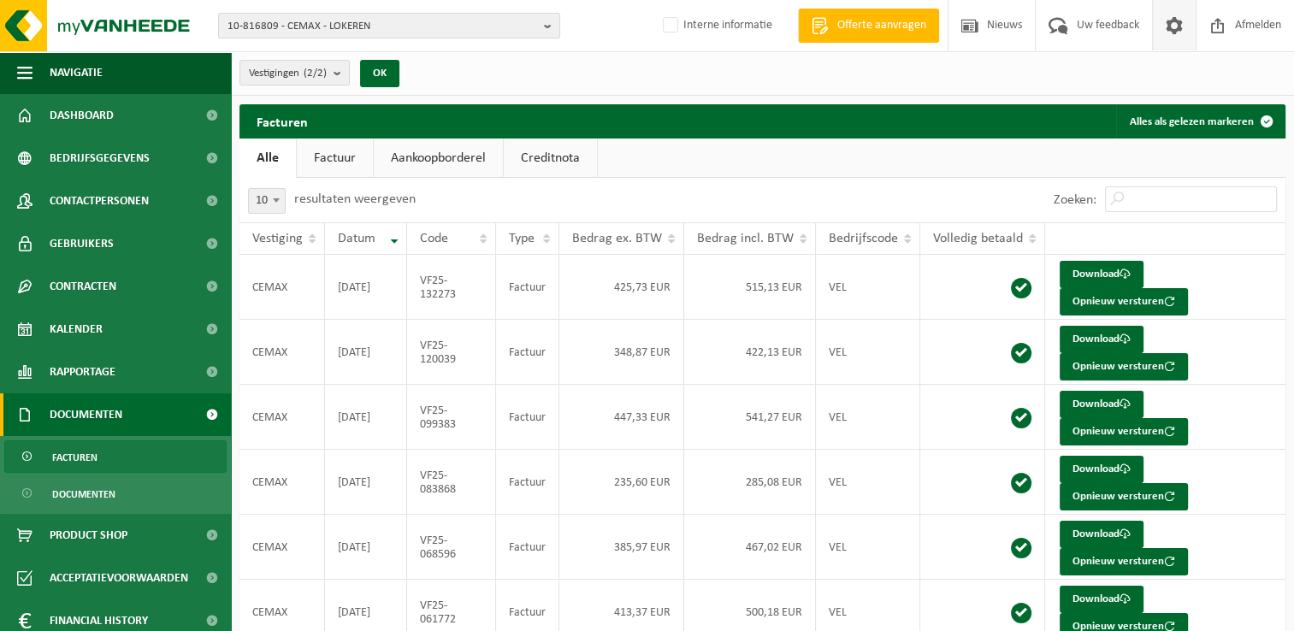  I want to click on span: Bedrijfscode, so click(863, 239).